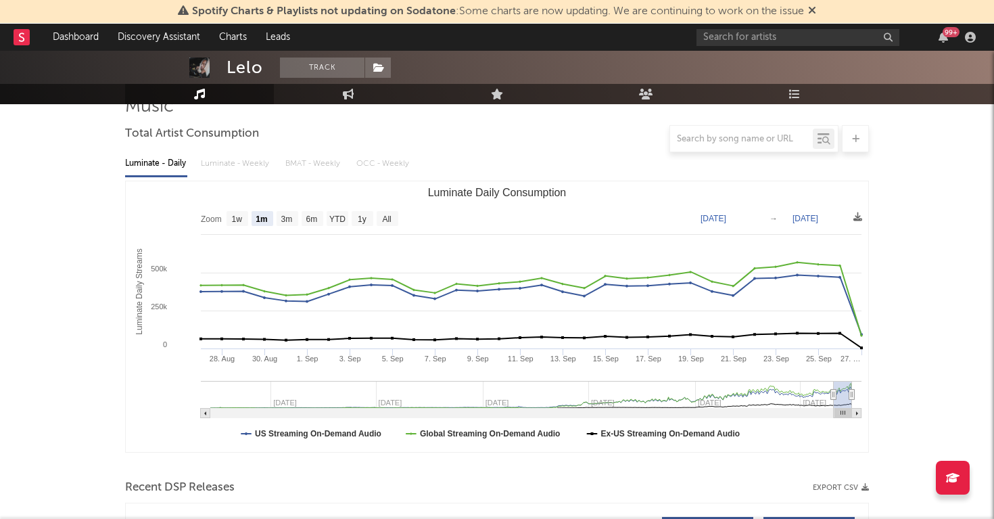  I want to click on text: Luminate Daily Consumption, so click(497, 192).